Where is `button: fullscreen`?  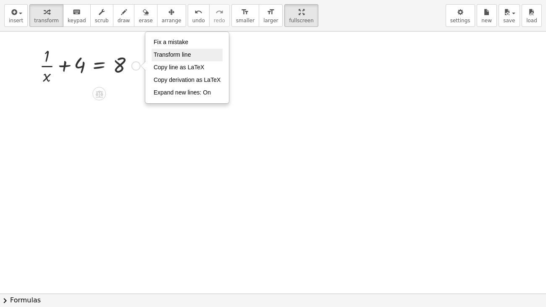 button: fullscreen is located at coordinates (301, 16).